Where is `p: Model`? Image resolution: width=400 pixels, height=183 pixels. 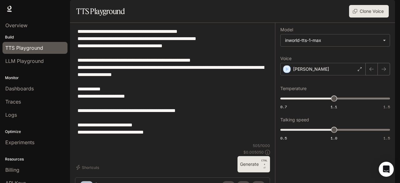 p: Model is located at coordinates (287, 30).